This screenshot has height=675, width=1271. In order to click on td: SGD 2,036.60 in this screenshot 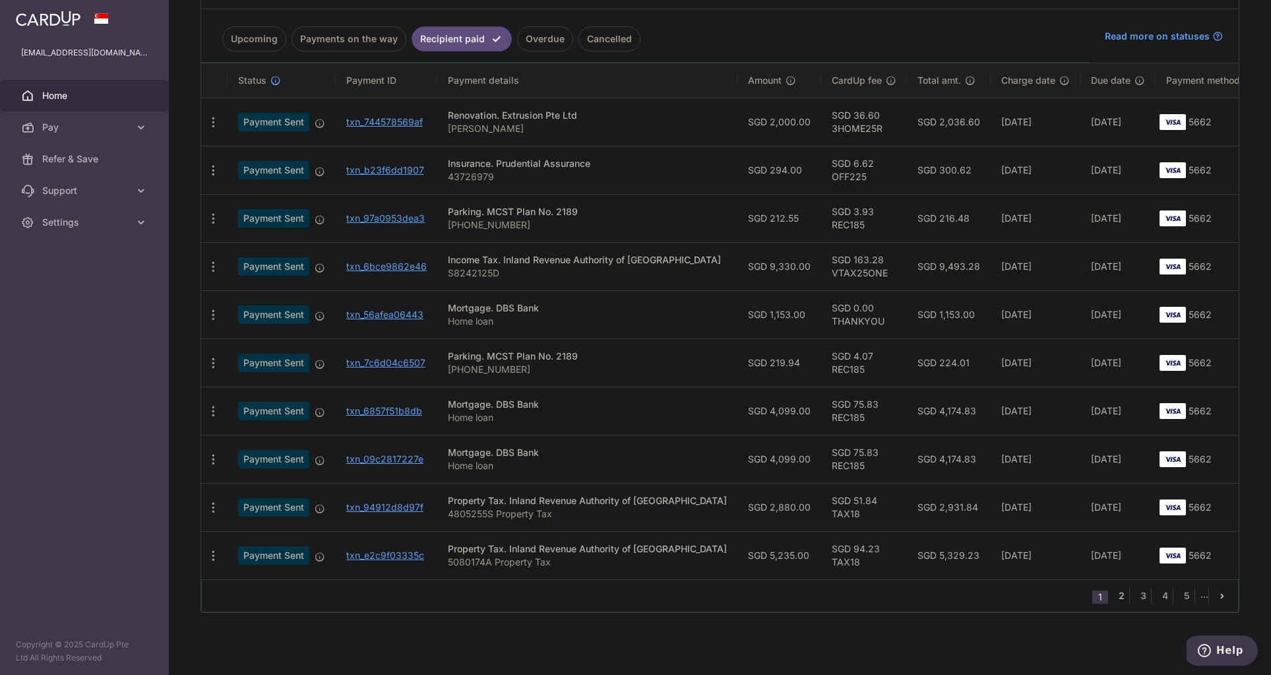, I will do `click(949, 121)`.